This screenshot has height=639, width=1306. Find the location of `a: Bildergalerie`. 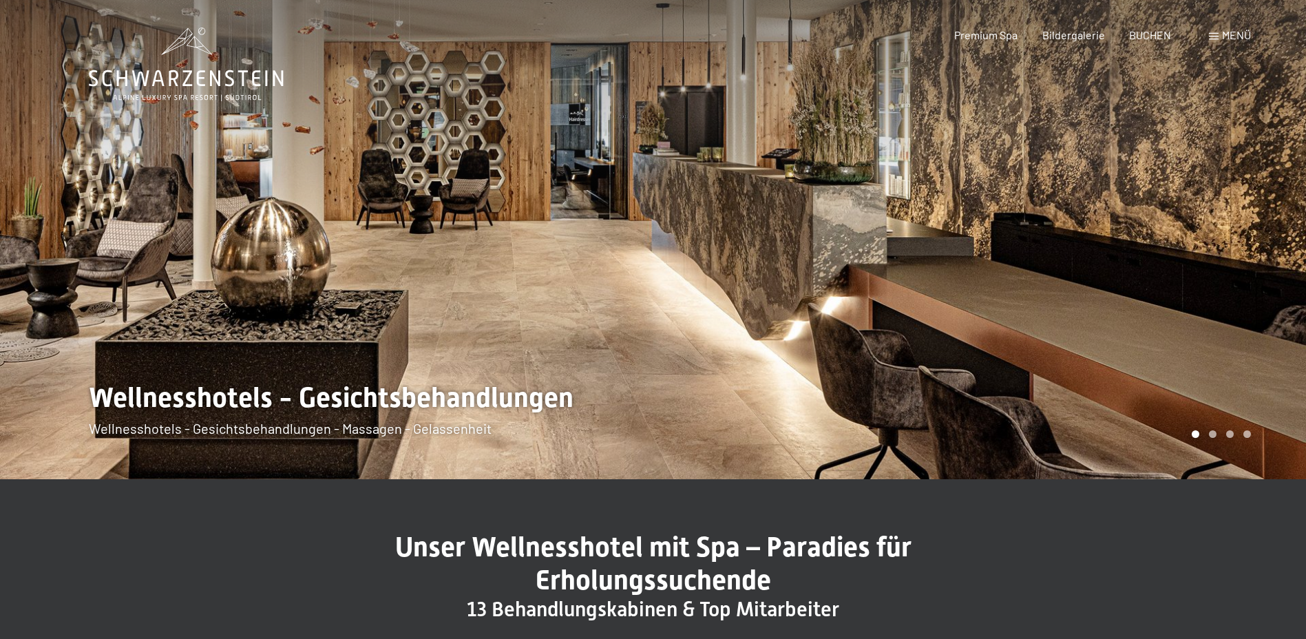

a: Bildergalerie is located at coordinates (1073, 34).